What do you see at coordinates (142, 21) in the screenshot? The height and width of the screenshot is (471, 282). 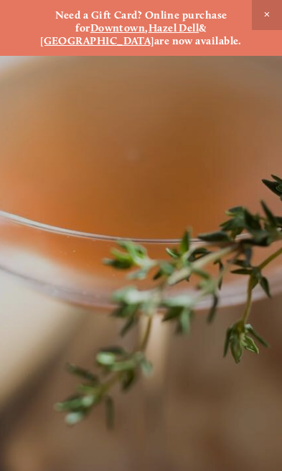 I see `strong: Need a Gift Card? Online purchase for` at bounding box center [142, 21].